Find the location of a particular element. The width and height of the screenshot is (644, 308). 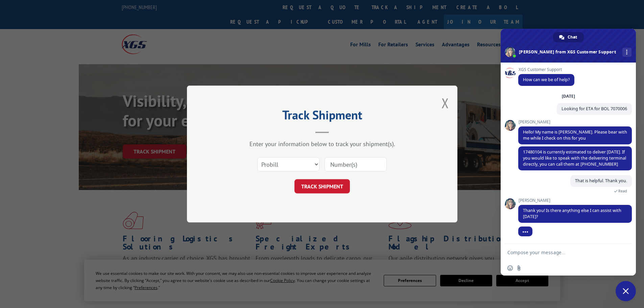

button: Close modal is located at coordinates (446, 103).